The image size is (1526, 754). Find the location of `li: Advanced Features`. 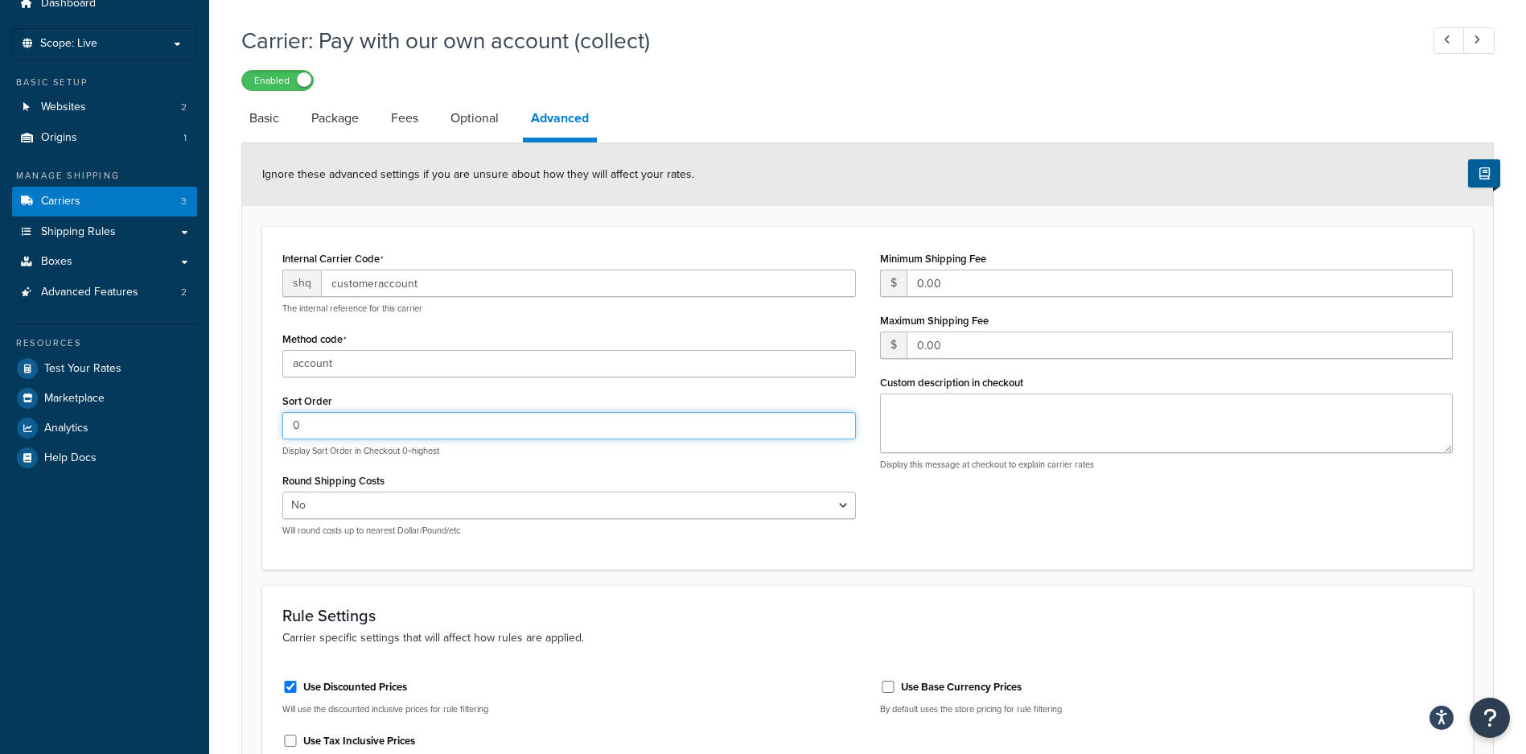

li: Advanced Features is located at coordinates (105, 292).